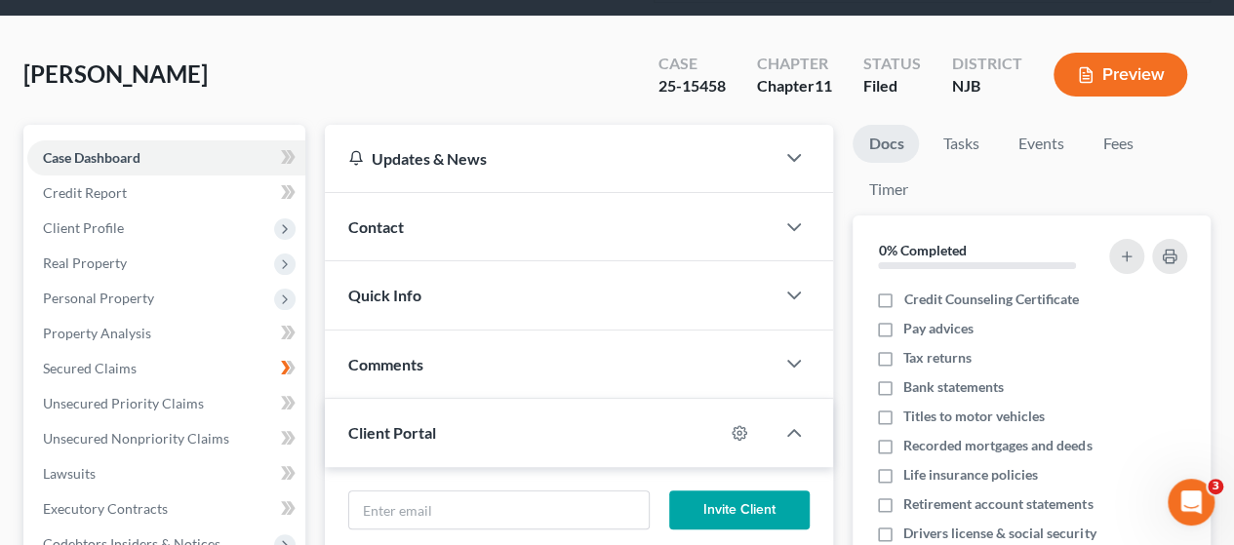 The image size is (1234, 545). What do you see at coordinates (886, 143) in the screenshot?
I see `a: Docs` at bounding box center [886, 143].